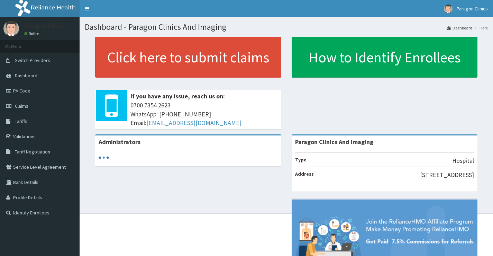 This screenshot has width=493, height=256. I want to click on p: Hospital, so click(463, 160).